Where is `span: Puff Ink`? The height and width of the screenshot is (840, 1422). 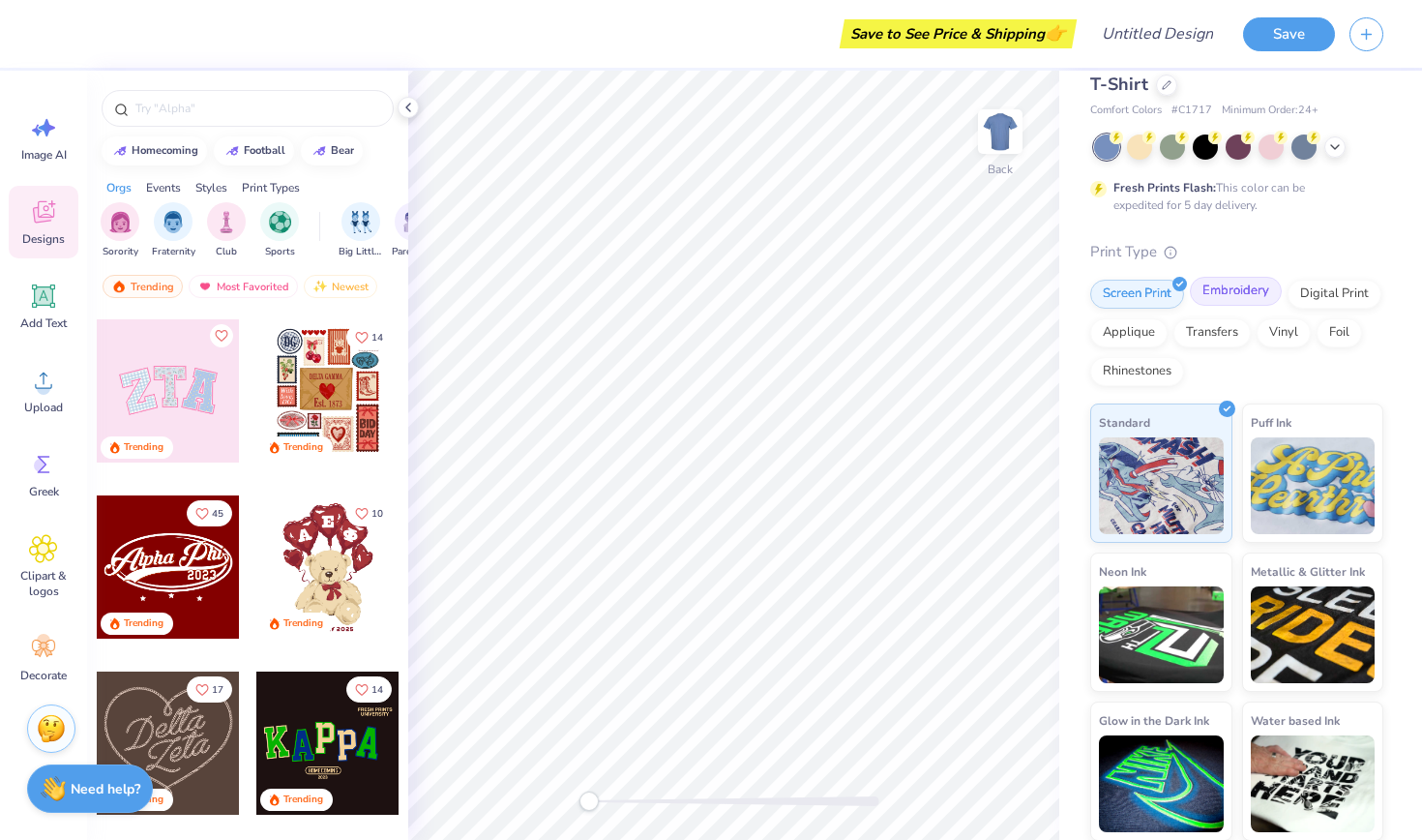
span: Puff Ink is located at coordinates (1271, 421).